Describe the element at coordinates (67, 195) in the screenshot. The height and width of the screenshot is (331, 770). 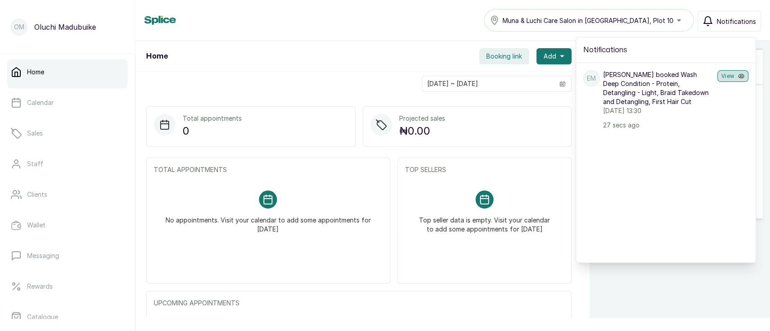
I see `a: Clients` at that location.